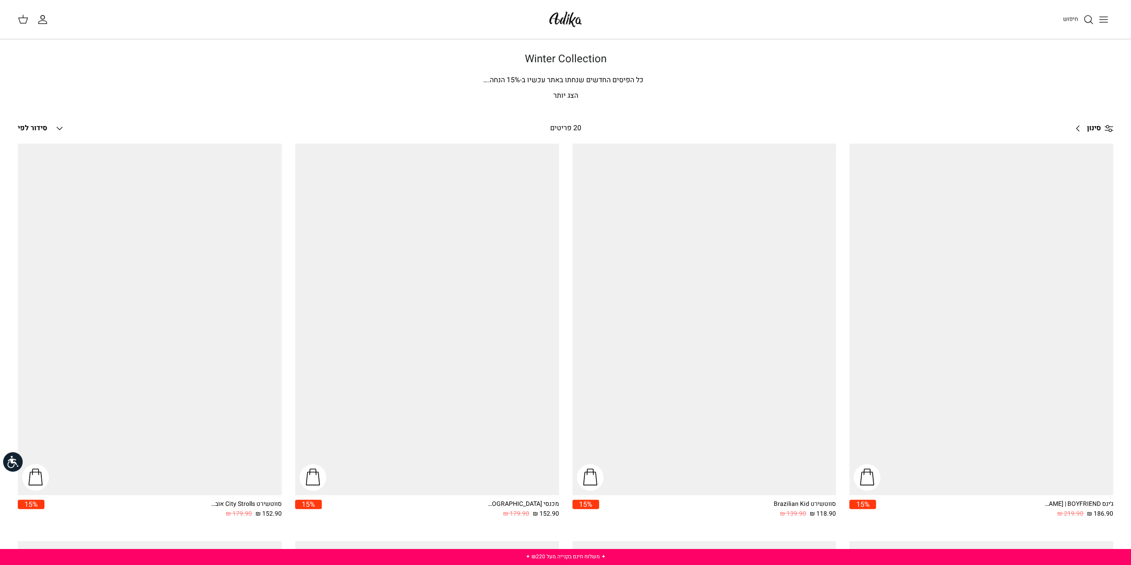  What do you see at coordinates (566, 96) in the screenshot?
I see `p: הצג יותר` at bounding box center [566, 96].